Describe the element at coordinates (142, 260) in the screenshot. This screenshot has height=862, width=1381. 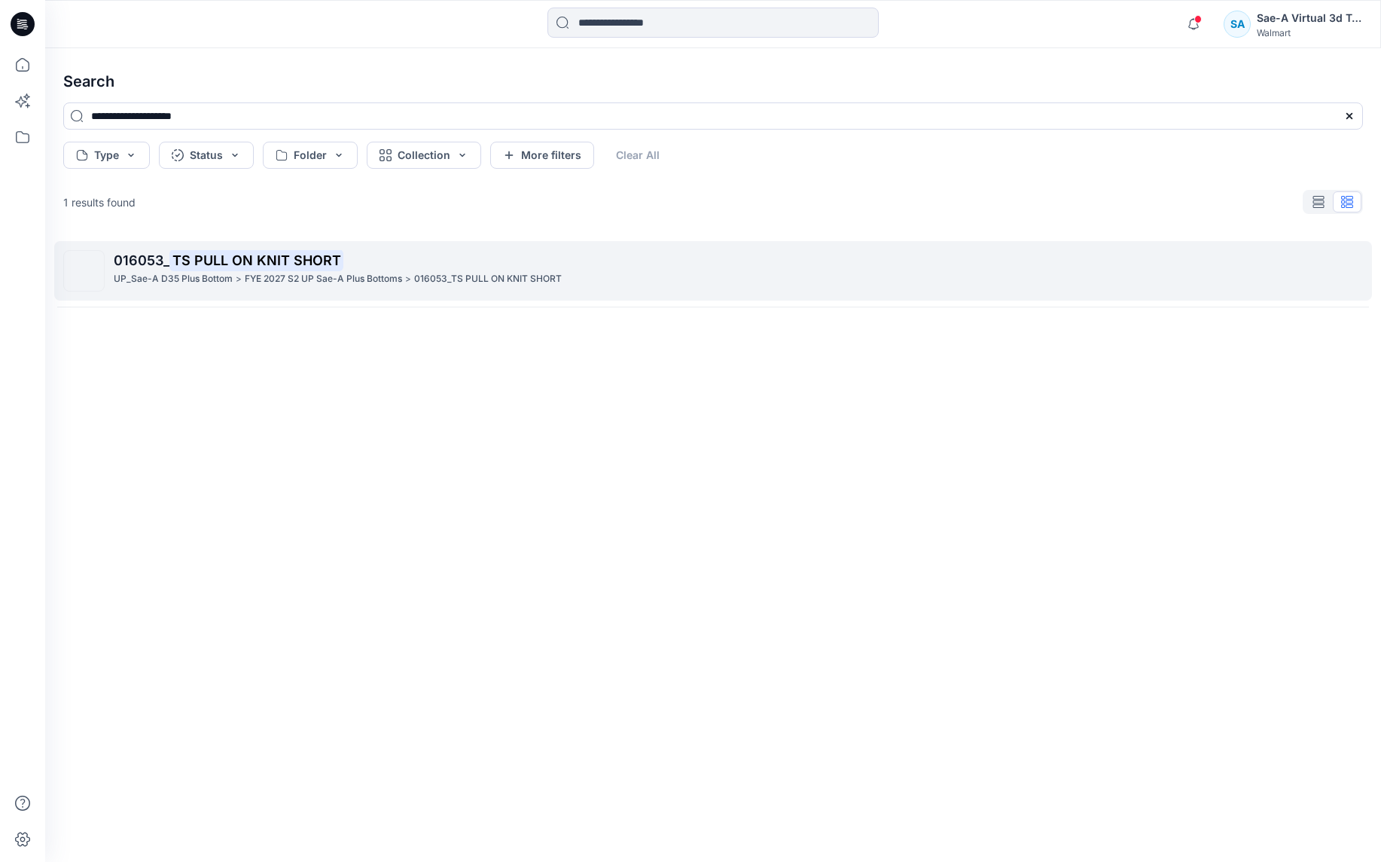
I see `span: 016053_` at that location.